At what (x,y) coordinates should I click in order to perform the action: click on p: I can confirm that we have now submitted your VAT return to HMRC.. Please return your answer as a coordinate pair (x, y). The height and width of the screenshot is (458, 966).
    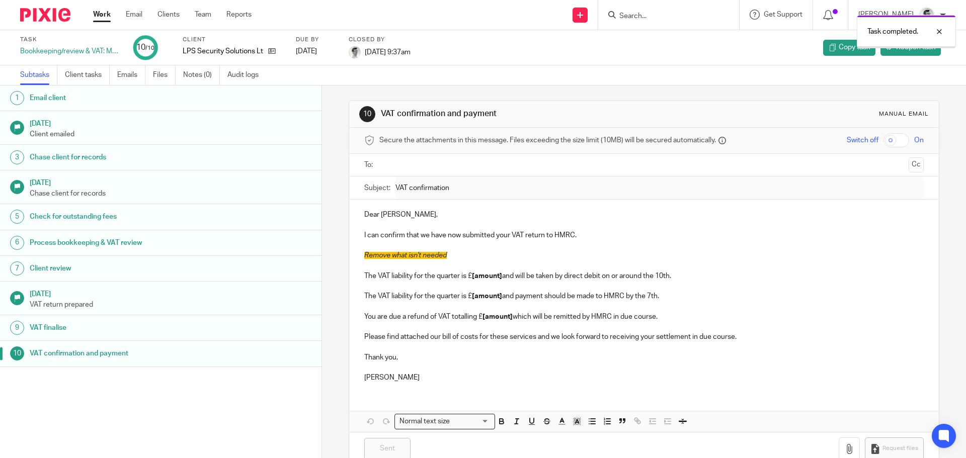
    Looking at the image, I should click on (643, 235).